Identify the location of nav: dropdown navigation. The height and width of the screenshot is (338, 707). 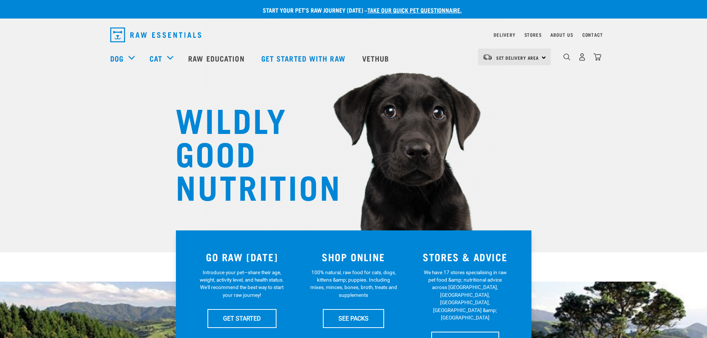
(354, 35).